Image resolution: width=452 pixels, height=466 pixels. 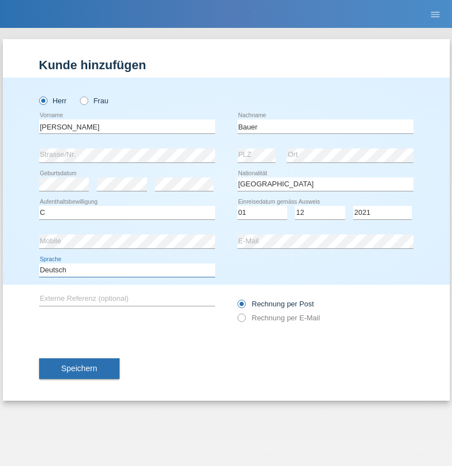 What do you see at coordinates (435, 15) in the screenshot?
I see `i: menu` at bounding box center [435, 15].